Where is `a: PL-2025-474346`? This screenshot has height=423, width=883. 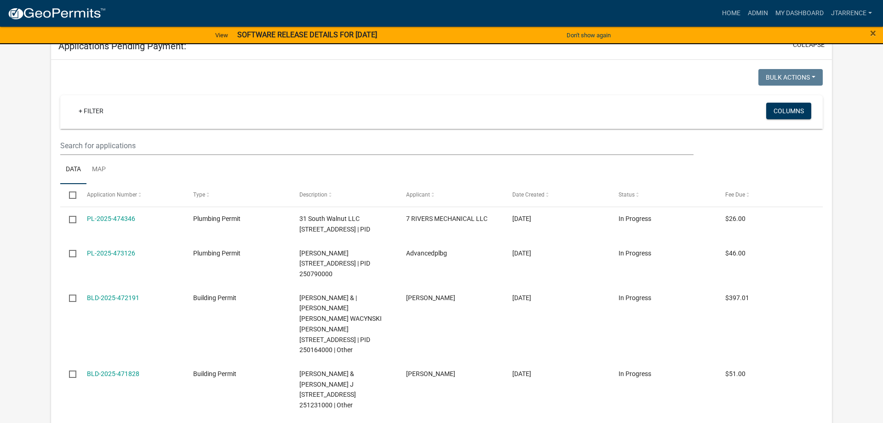 a: PL-2025-474346 is located at coordinates (111, 218).